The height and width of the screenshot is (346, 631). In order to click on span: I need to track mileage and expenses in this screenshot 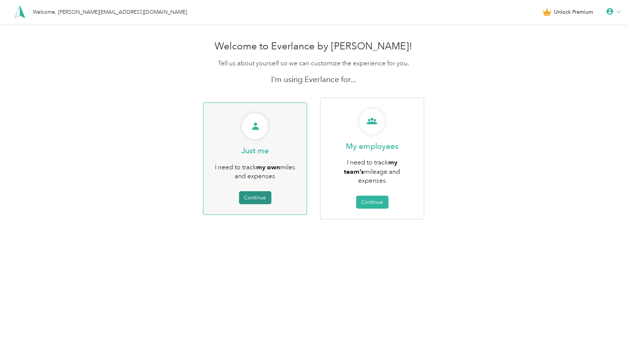, I will do `click(372, 171)`.